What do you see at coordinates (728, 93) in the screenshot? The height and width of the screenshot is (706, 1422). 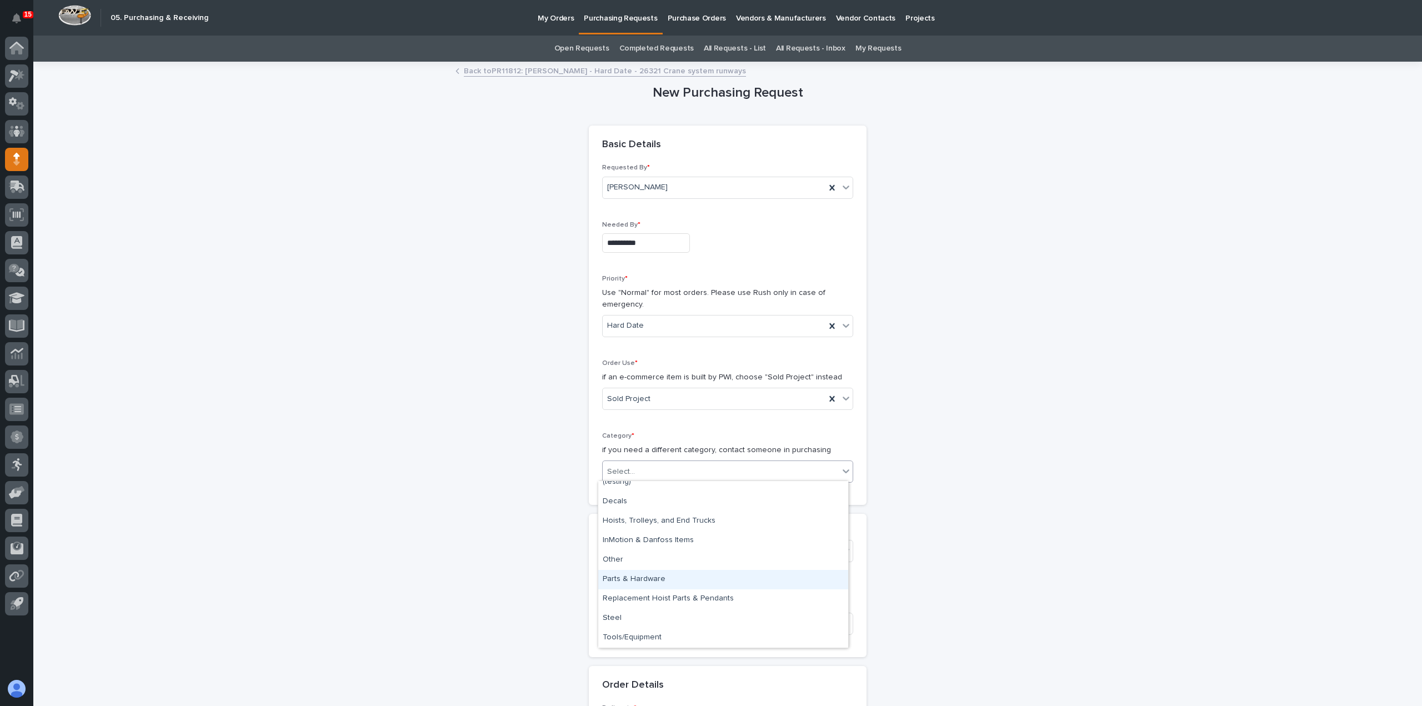 I see `h1: New Purchasing Request` at bounding box center [728, 93].